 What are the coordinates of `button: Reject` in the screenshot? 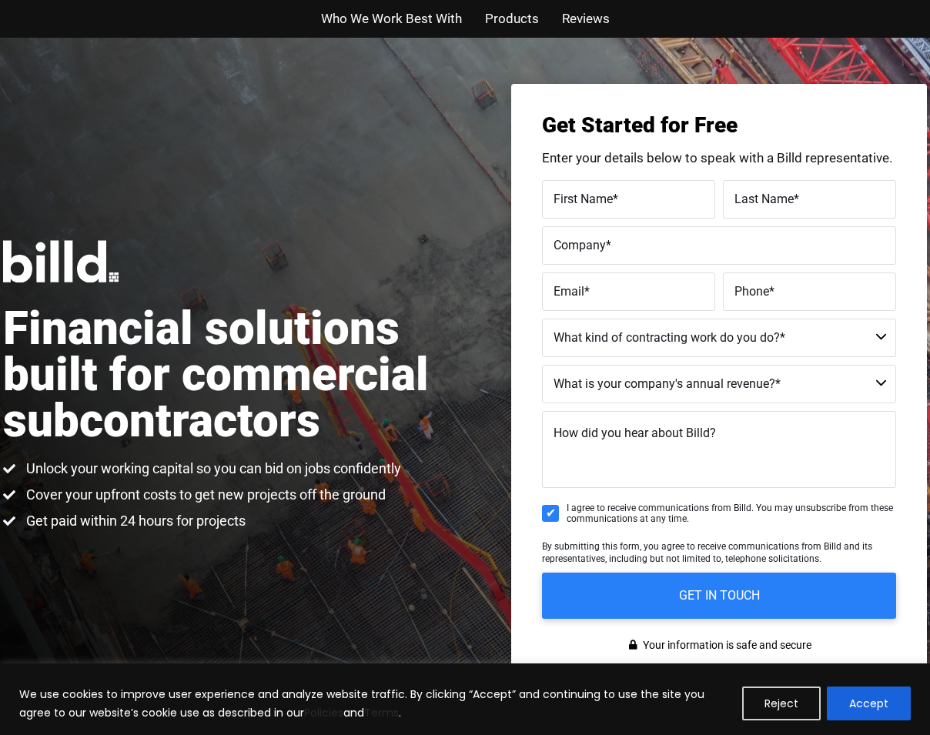 It's located at (781, 703).